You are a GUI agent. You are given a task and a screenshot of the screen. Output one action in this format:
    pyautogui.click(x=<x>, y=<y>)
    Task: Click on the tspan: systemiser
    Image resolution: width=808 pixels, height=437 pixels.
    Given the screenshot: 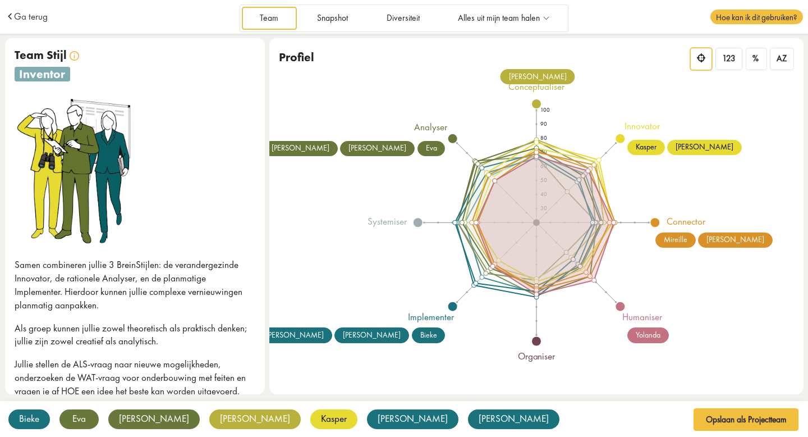 What is the action you would take?
    pyautogui.click(x=387, y=221)
    